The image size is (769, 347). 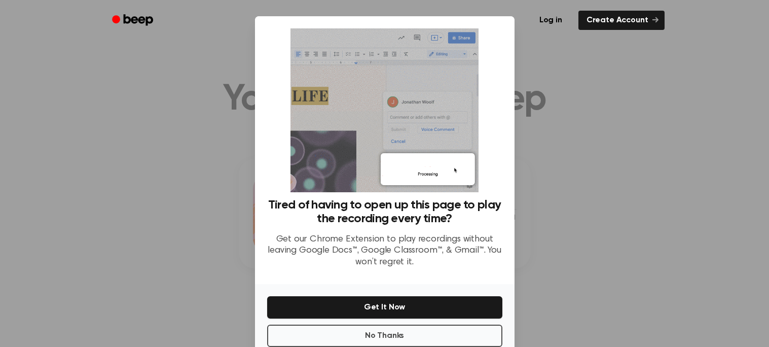 I want to click on p: Get our Chrome Extension to play recordings without leaving Google Docs™, Google Classroom™, & Gm..., so click(x=385, y=251).